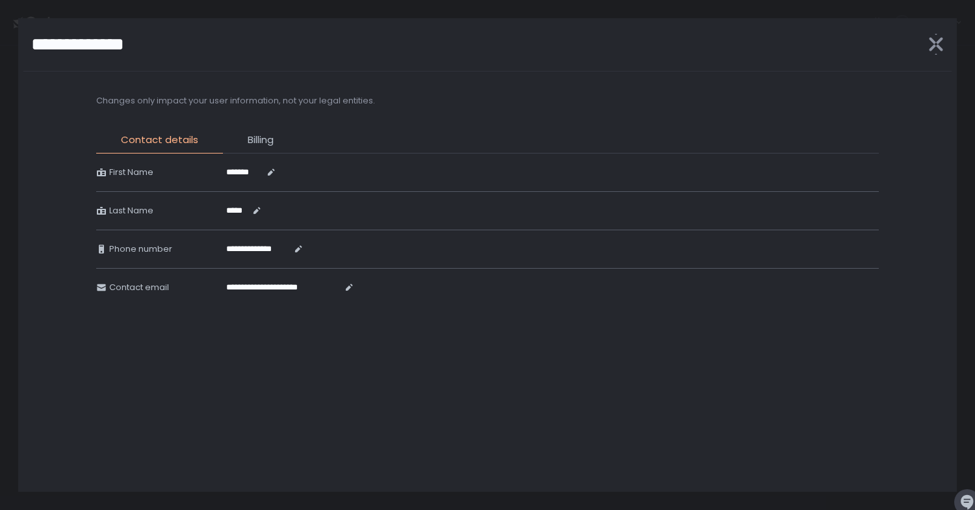 Image resolution: width=975 pixels, height=510 pixels. What do you see at coordinates (261, 140) in the screenshot?
I see `span: Billing` at bounding box center [261, 140].